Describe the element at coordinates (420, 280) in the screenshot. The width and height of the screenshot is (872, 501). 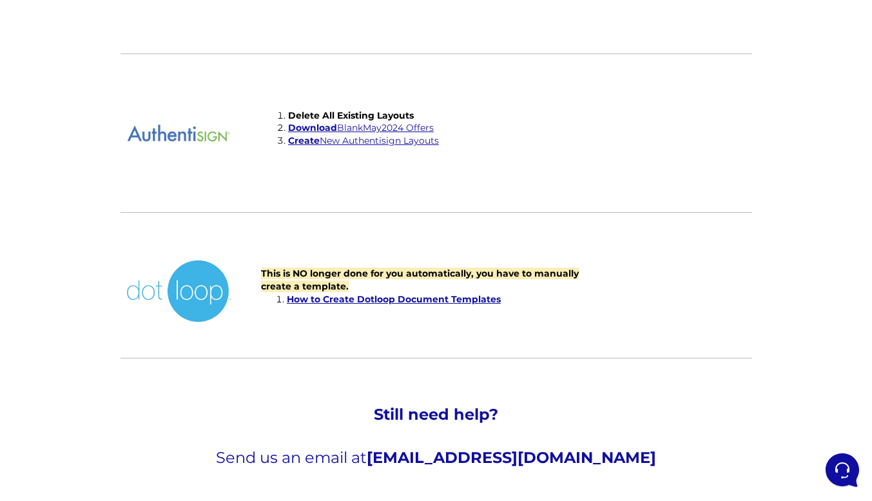
I see `span: This is NO longer done for you automatically, you have to manually create a template.` at that location.